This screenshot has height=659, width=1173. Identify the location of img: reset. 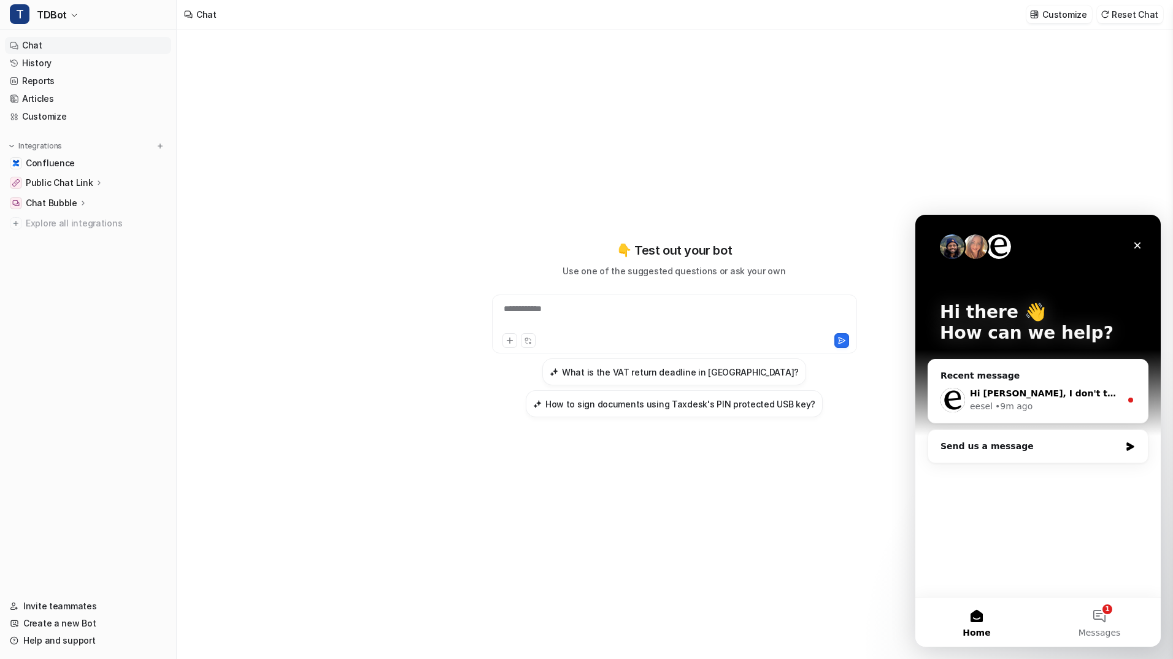
(1105, 14).